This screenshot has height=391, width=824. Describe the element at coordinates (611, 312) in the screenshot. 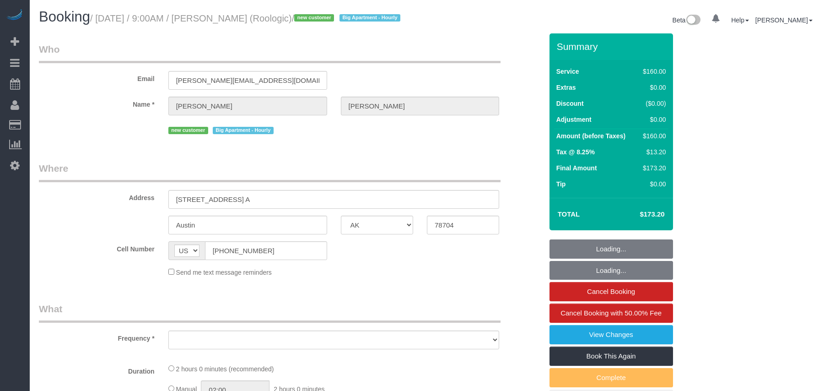

I see `span: Cancel Booking with 50.00% Fee` at that location.